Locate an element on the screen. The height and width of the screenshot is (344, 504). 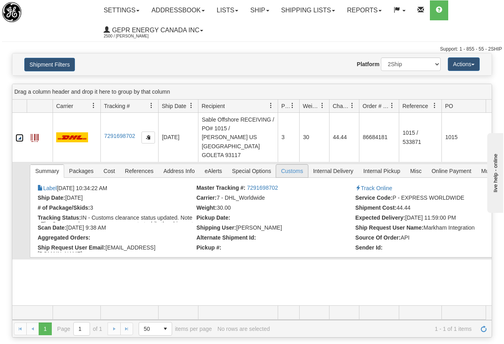
a: Ship is located at coordinates (259, 10).